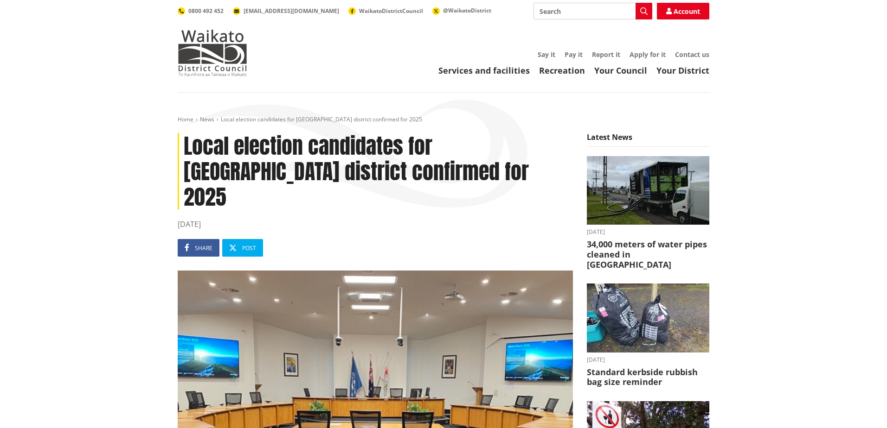 Image resolution: width=887 pixels, height=428 pixels. What do you see at coordinates (200, 11) in the screenshot?
I see `a: 0800 492 452` at bounding box center [200, 11].